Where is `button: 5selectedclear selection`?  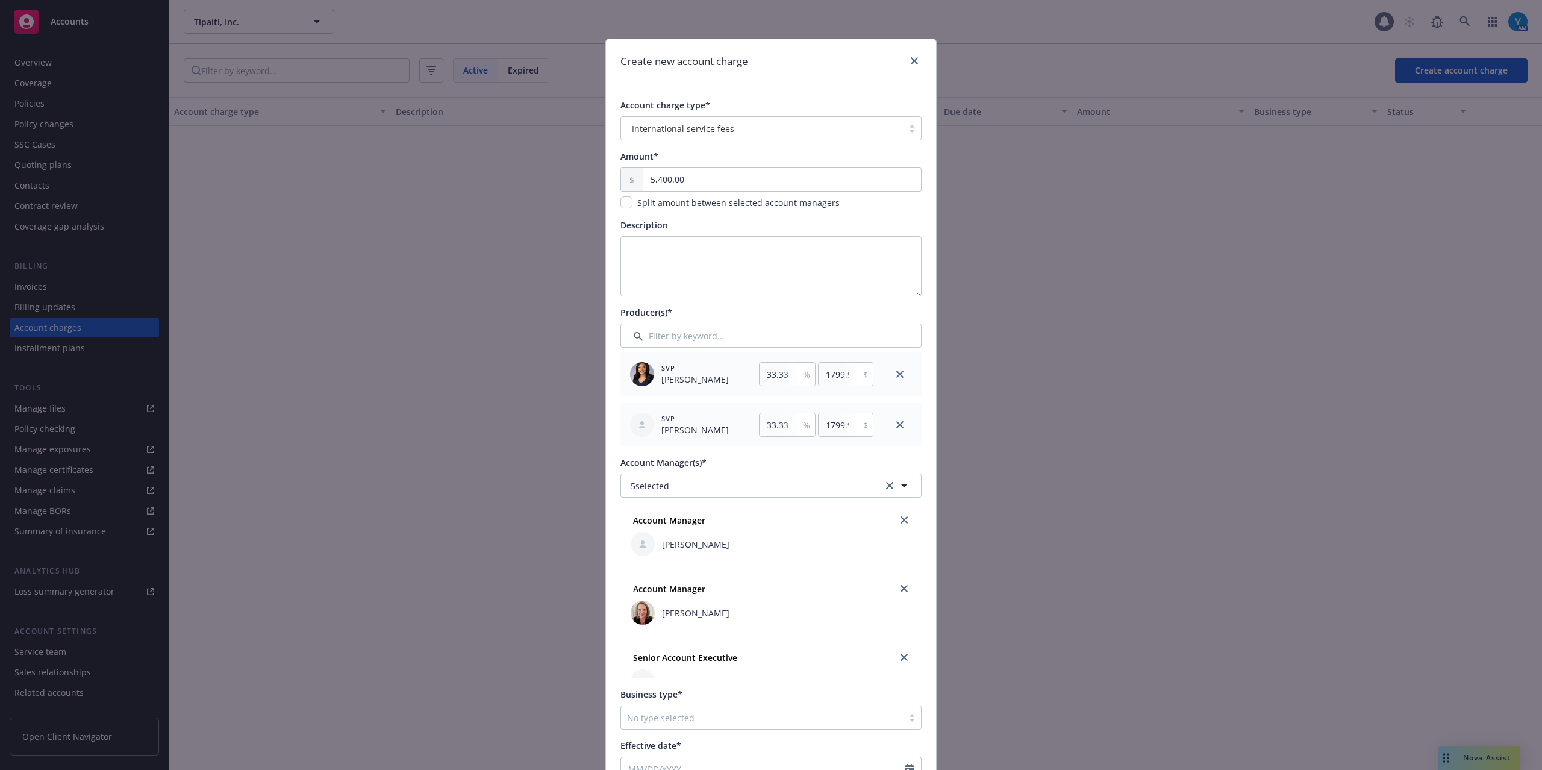
button: 5selectedclear selection is located at coordinates (771, 485).